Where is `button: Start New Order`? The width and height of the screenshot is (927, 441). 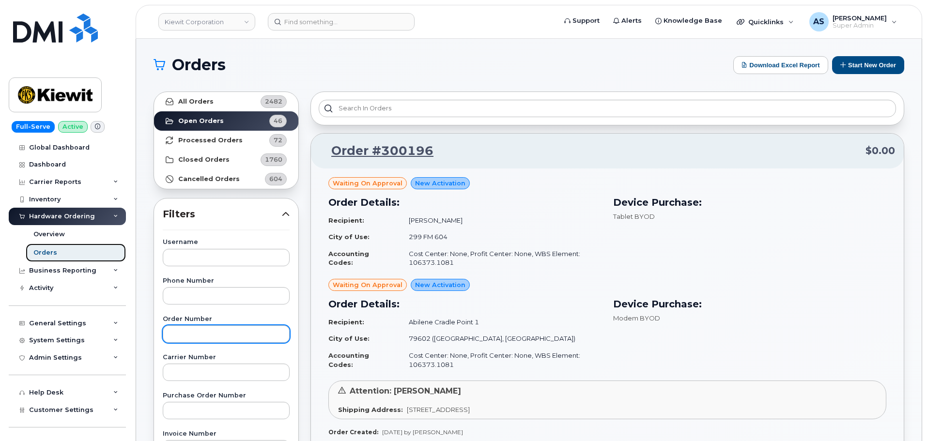 button: Start New Order is located at coordinates (868, 65).